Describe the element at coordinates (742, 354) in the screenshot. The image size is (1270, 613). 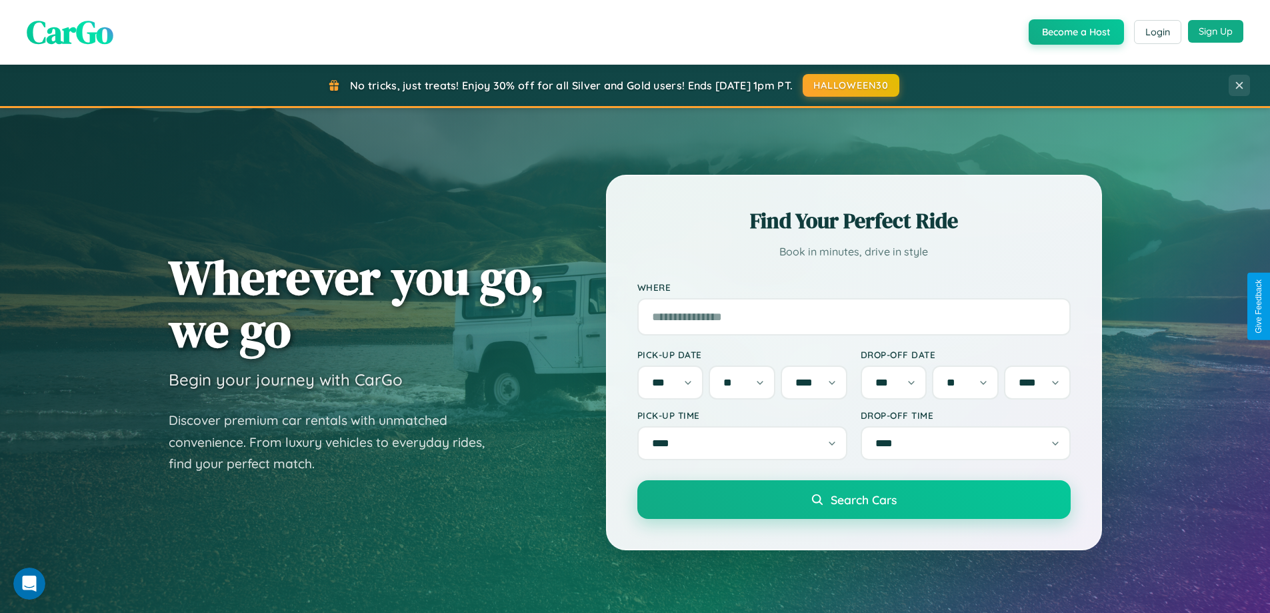
I see `label: Pick-up Date` at that location.